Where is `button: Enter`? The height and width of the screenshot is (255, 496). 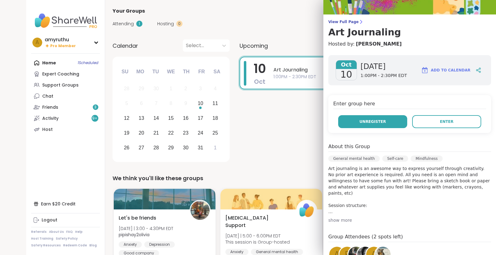
button: Enter is located at coordinates (446, 122).